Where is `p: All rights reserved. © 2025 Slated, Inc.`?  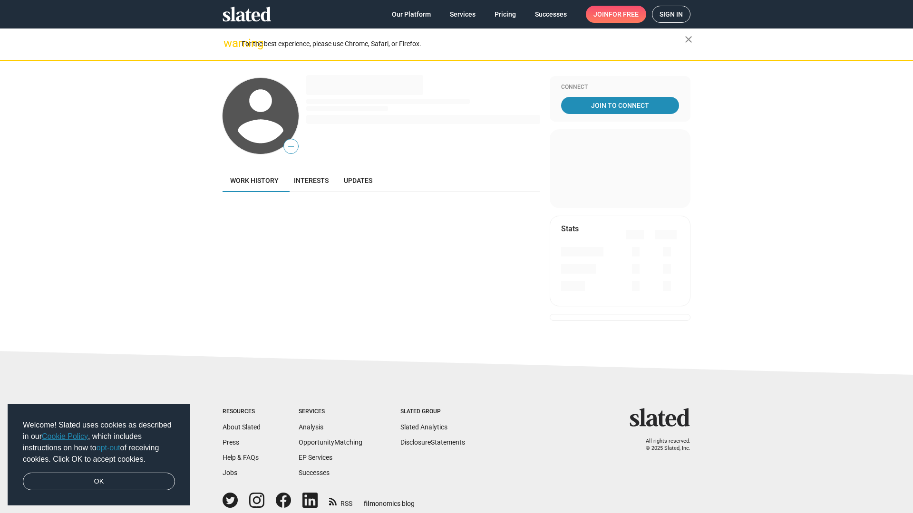
p: All rights reserved. © 2025 Slated, Inc. is located at coordinates (663, 445).